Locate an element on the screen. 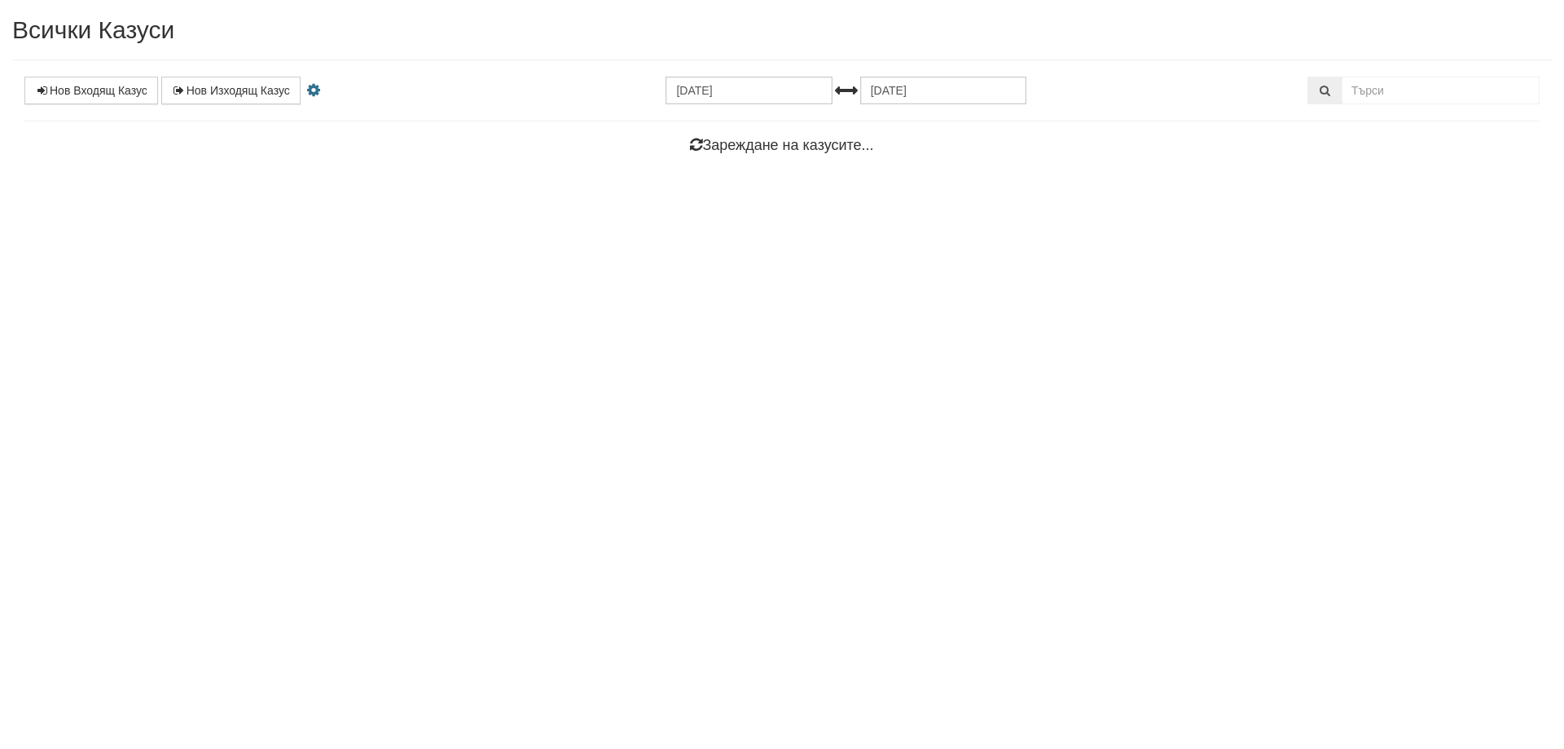 Image resolution: width=1564 pixels, height=749 pixels. h2: Всички Казуси is located at coordinates (782, 29).